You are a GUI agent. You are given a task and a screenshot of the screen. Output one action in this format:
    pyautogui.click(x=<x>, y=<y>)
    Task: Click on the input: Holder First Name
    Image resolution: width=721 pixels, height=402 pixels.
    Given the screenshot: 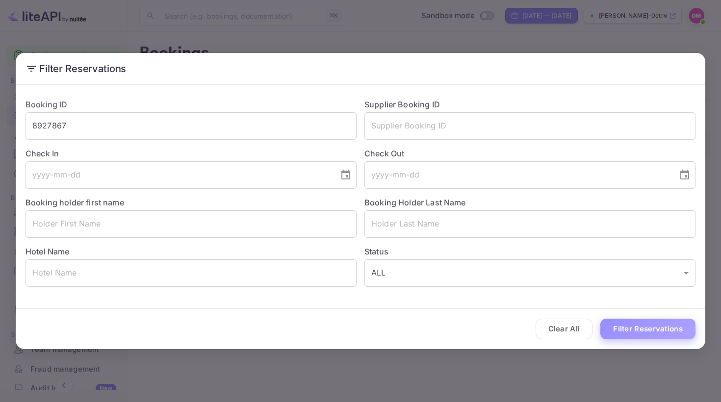 What is the action you would take?
    pyautogui.click(x=191, y=224)
    